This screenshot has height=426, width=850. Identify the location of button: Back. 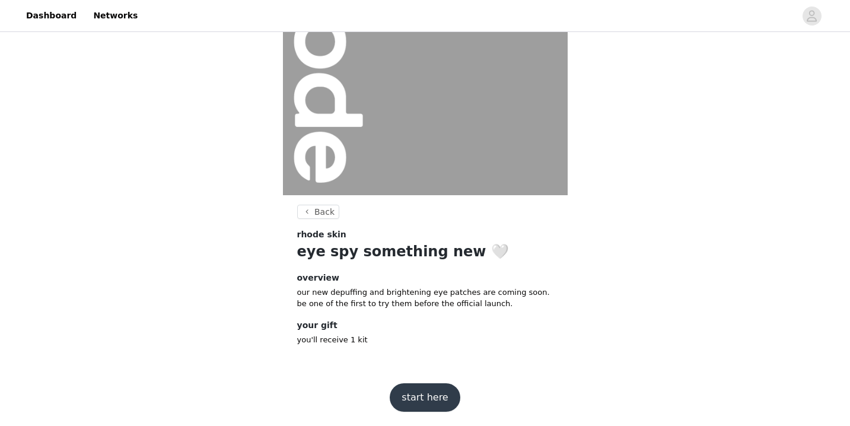
(319, 212).